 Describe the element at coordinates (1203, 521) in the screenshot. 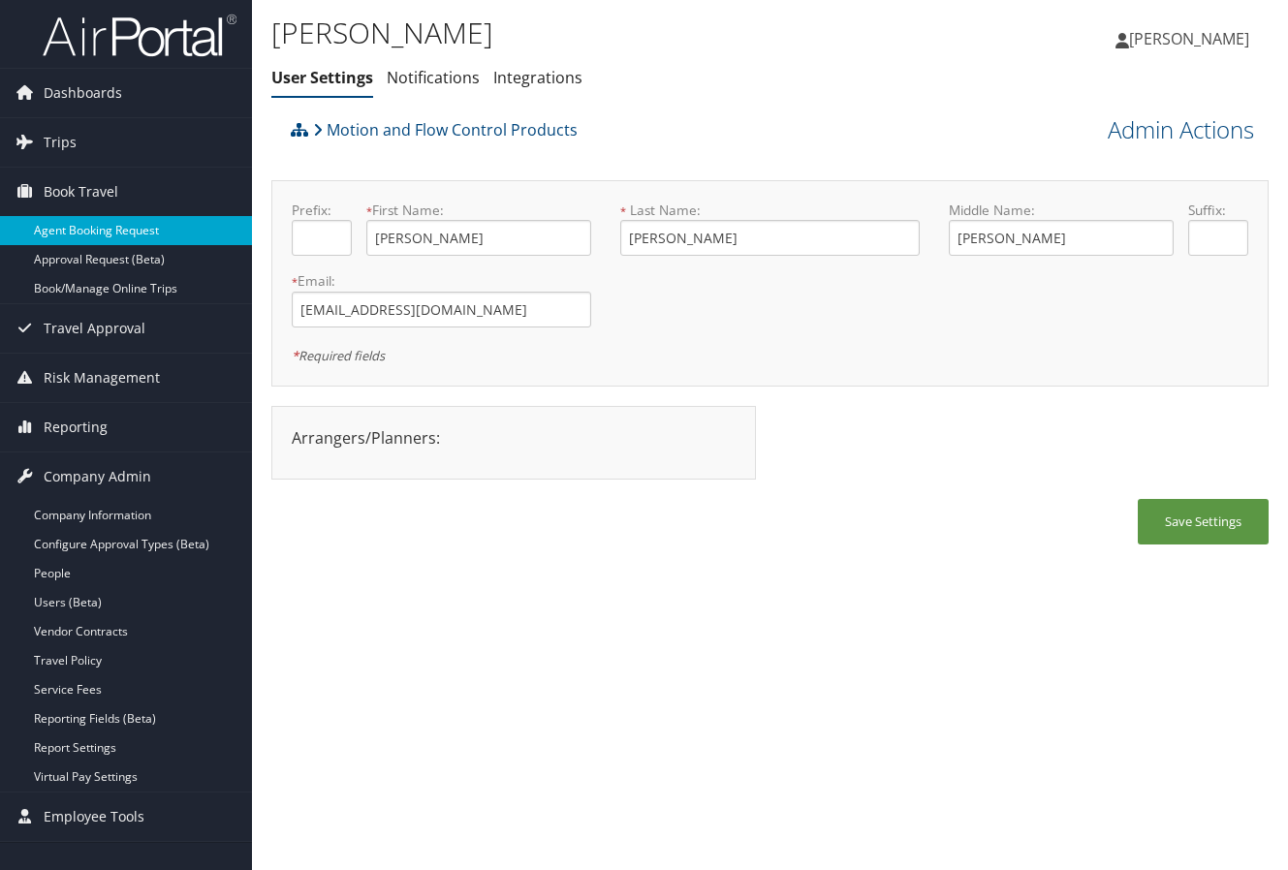

I see `button: Save Settings` at that location.